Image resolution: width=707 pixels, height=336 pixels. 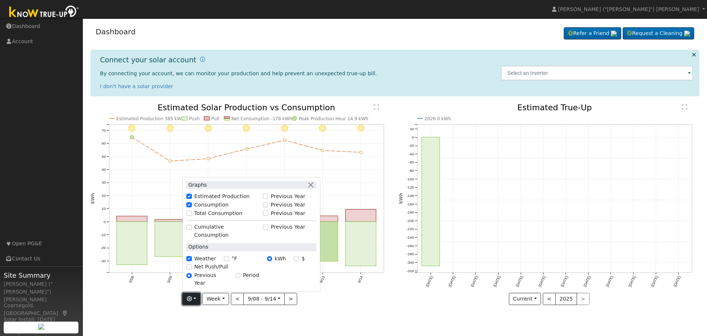 What do you see at coordinates (555, 107) in the screenshot?
I see `text: Estimated True-Up` at bounding box center [555, 107].